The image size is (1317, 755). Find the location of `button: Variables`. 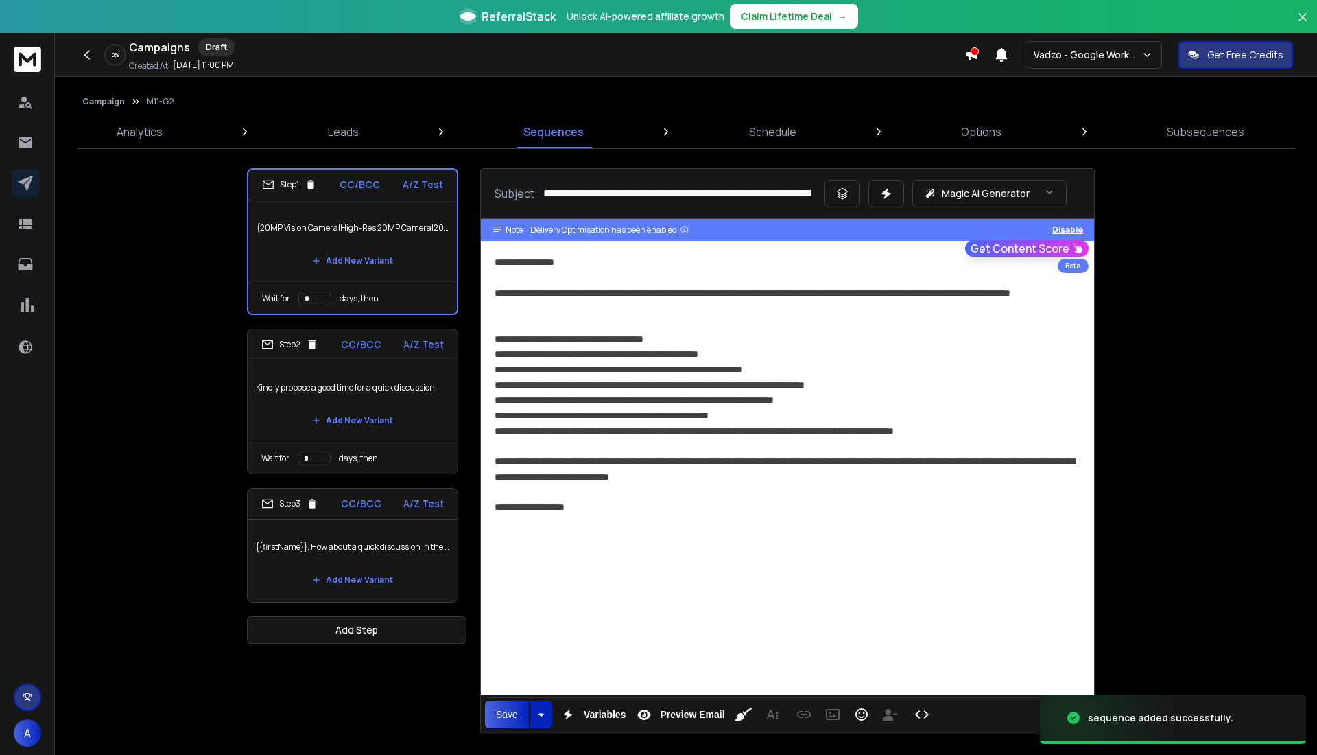

button: Variables is located at coordinates (592, 714).